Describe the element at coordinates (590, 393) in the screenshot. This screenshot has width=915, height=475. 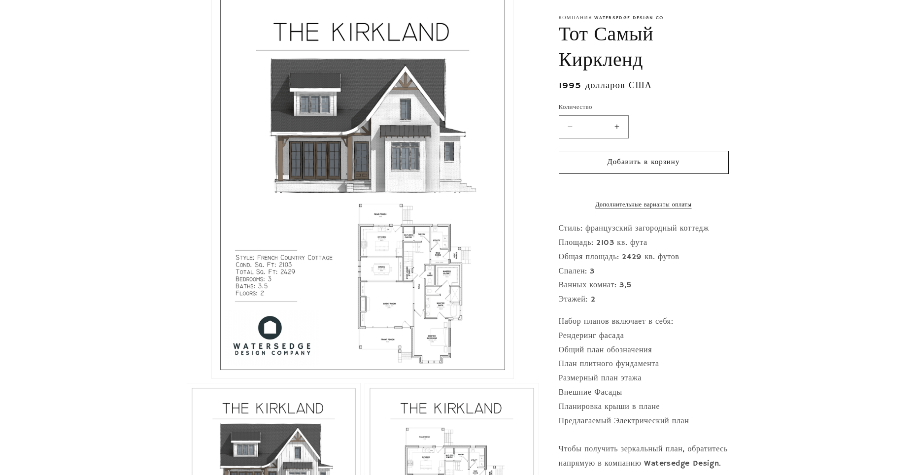
I see `ya-tr-span: Внешние Фасады` at that location.